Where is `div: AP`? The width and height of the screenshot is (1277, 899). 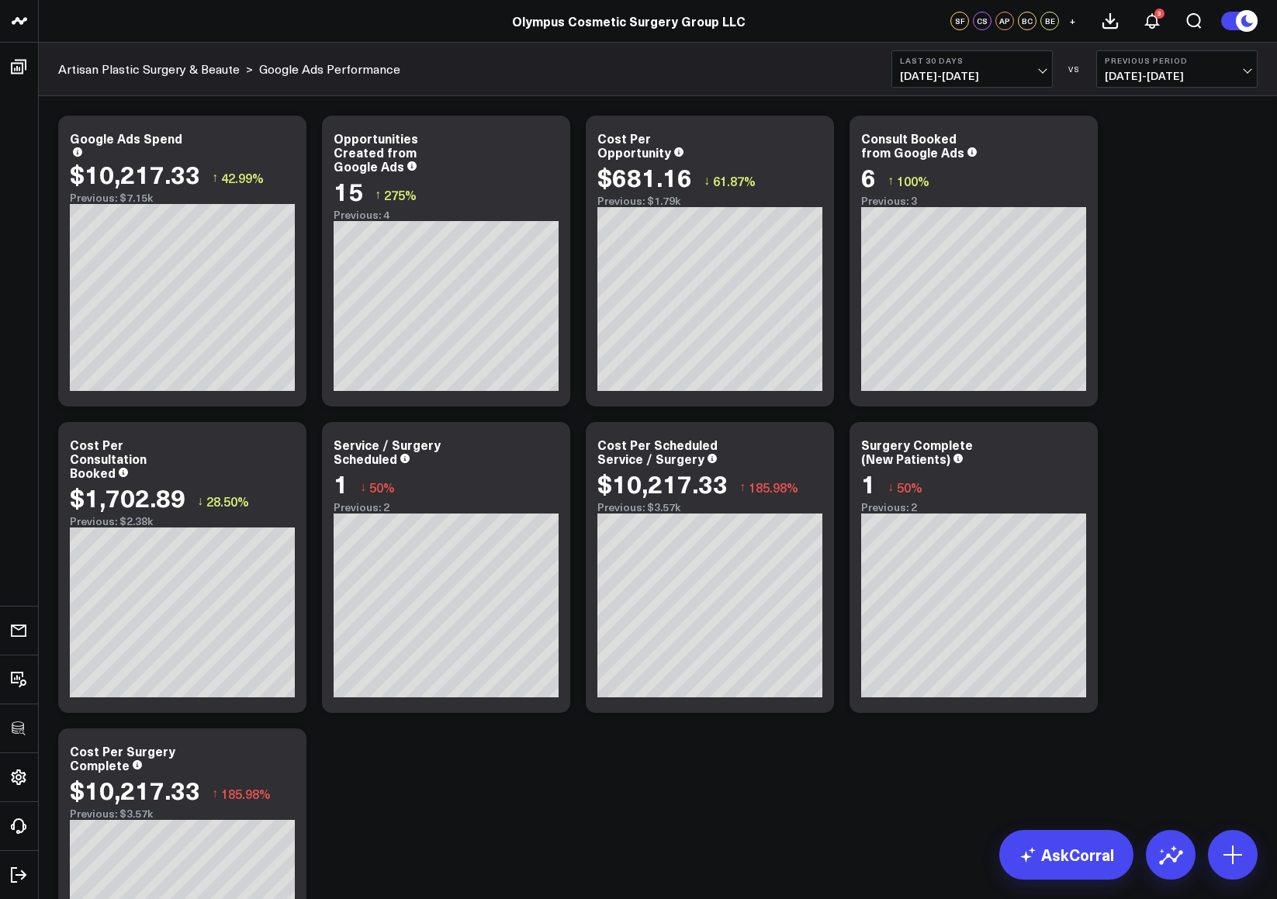 div: AP is located at coordinates (1005, 21).